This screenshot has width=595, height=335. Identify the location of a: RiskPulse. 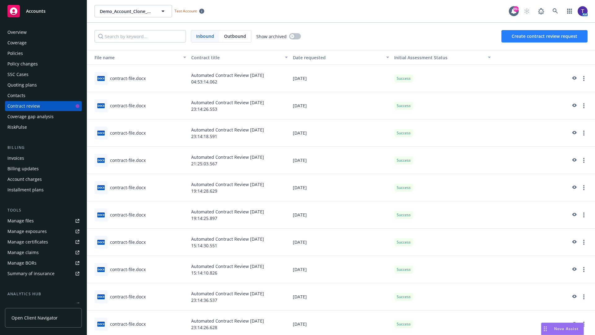
(43, 127).